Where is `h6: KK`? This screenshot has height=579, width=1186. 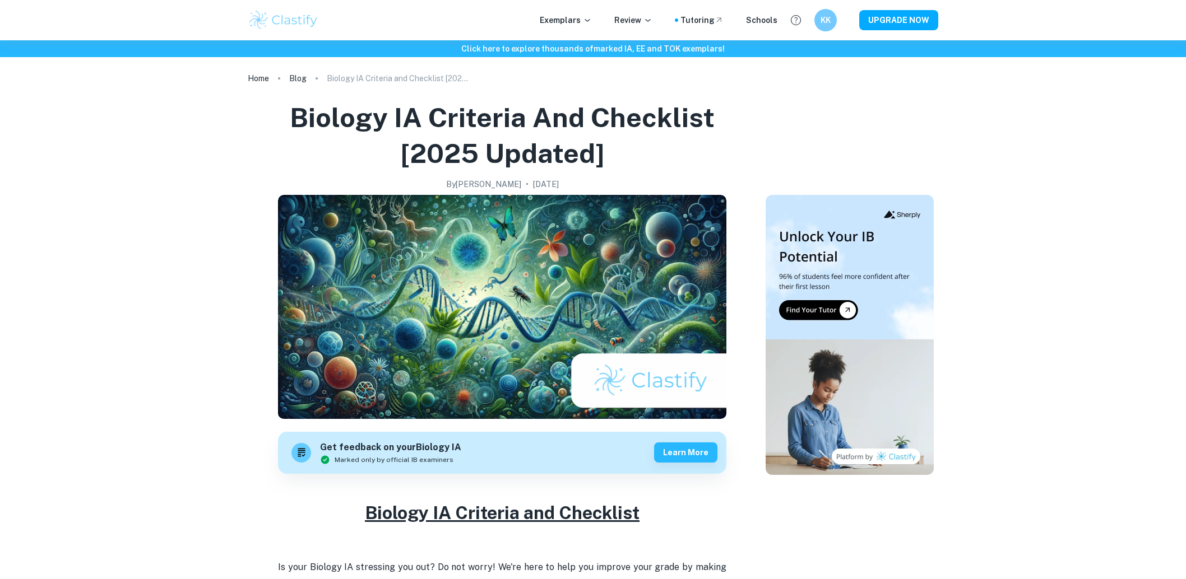
h6: KK is located at coordinates (825, 20).